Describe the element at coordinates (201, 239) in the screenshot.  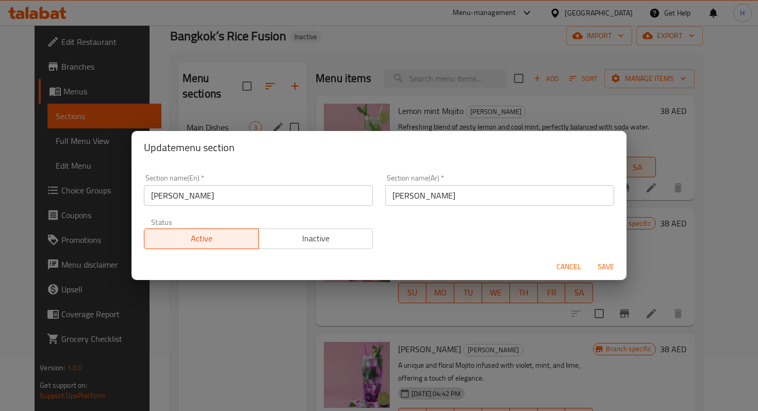
I see `button: Active` at that location.